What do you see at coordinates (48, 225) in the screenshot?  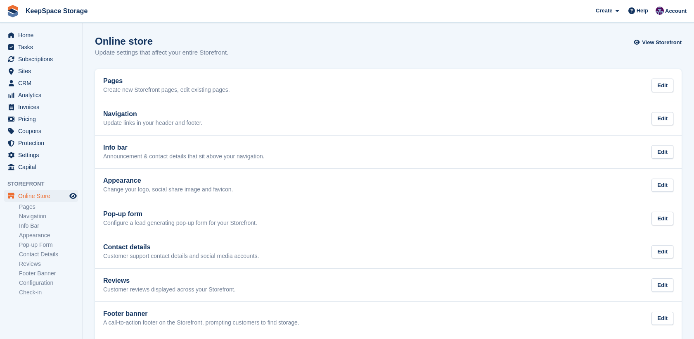 I see `a: Info Bar` at bounding box center [48, 225].